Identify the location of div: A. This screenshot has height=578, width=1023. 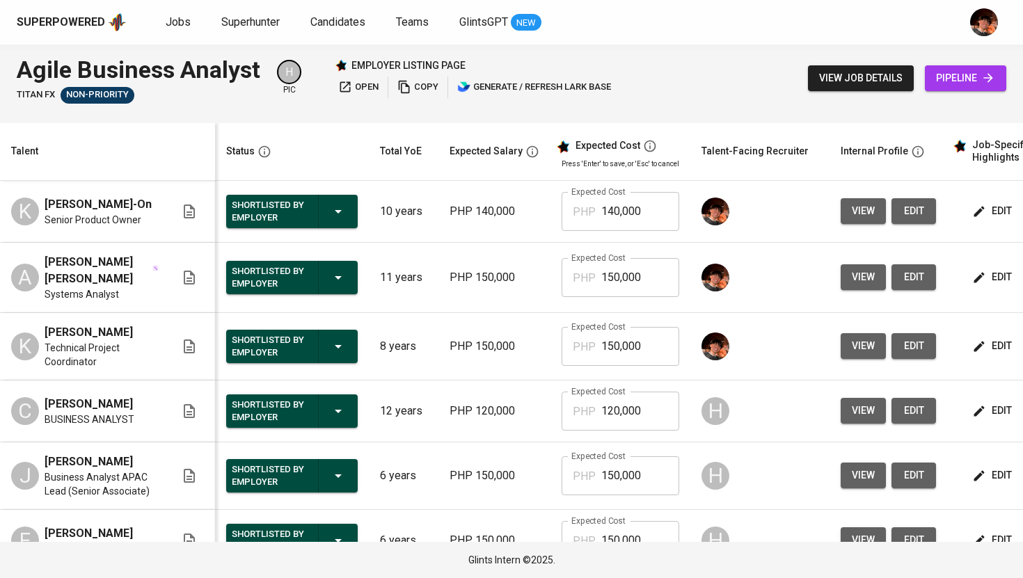
(25, 278).